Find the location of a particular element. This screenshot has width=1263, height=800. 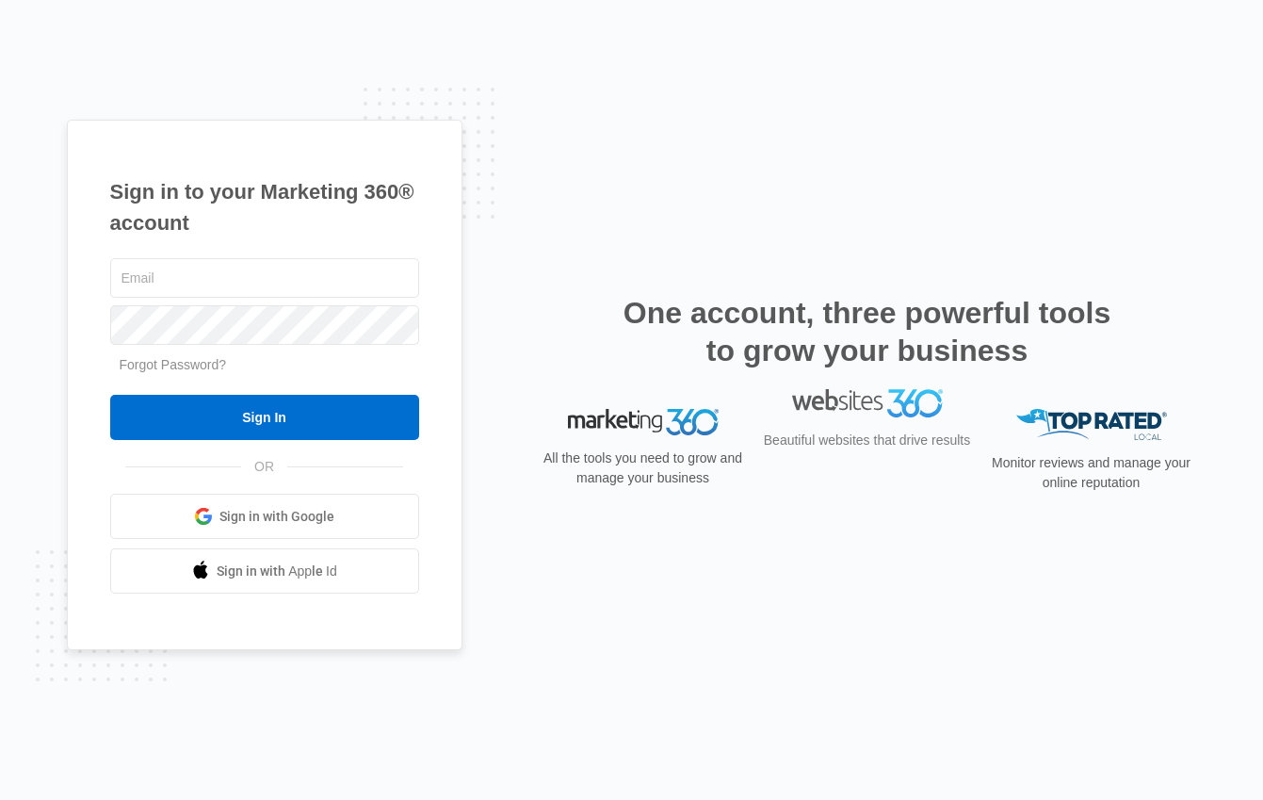

h2: One account, three powerful tools to grow your business is located at coordinates (867, 332).